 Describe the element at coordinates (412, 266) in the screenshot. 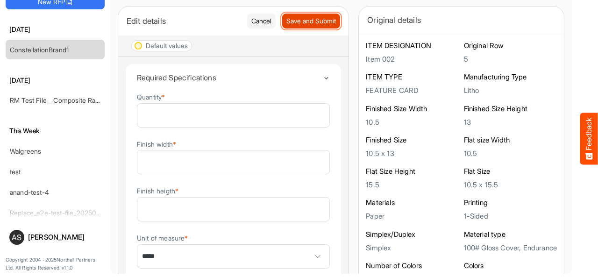

I see `h6: Number of Colors` at that location.